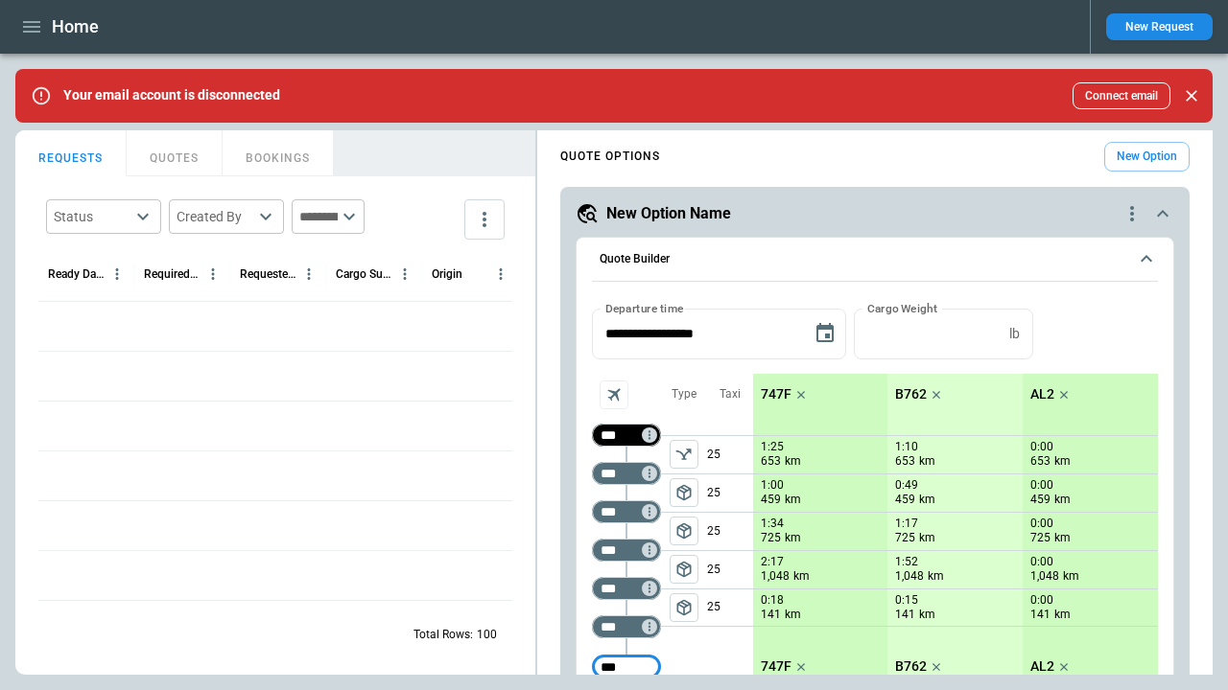 Image resolution: width=1228 pixels, height=690 pixels. Describe the element at coordinates (772, 447) in the screenshot. I see `p: 1:25` at that location.